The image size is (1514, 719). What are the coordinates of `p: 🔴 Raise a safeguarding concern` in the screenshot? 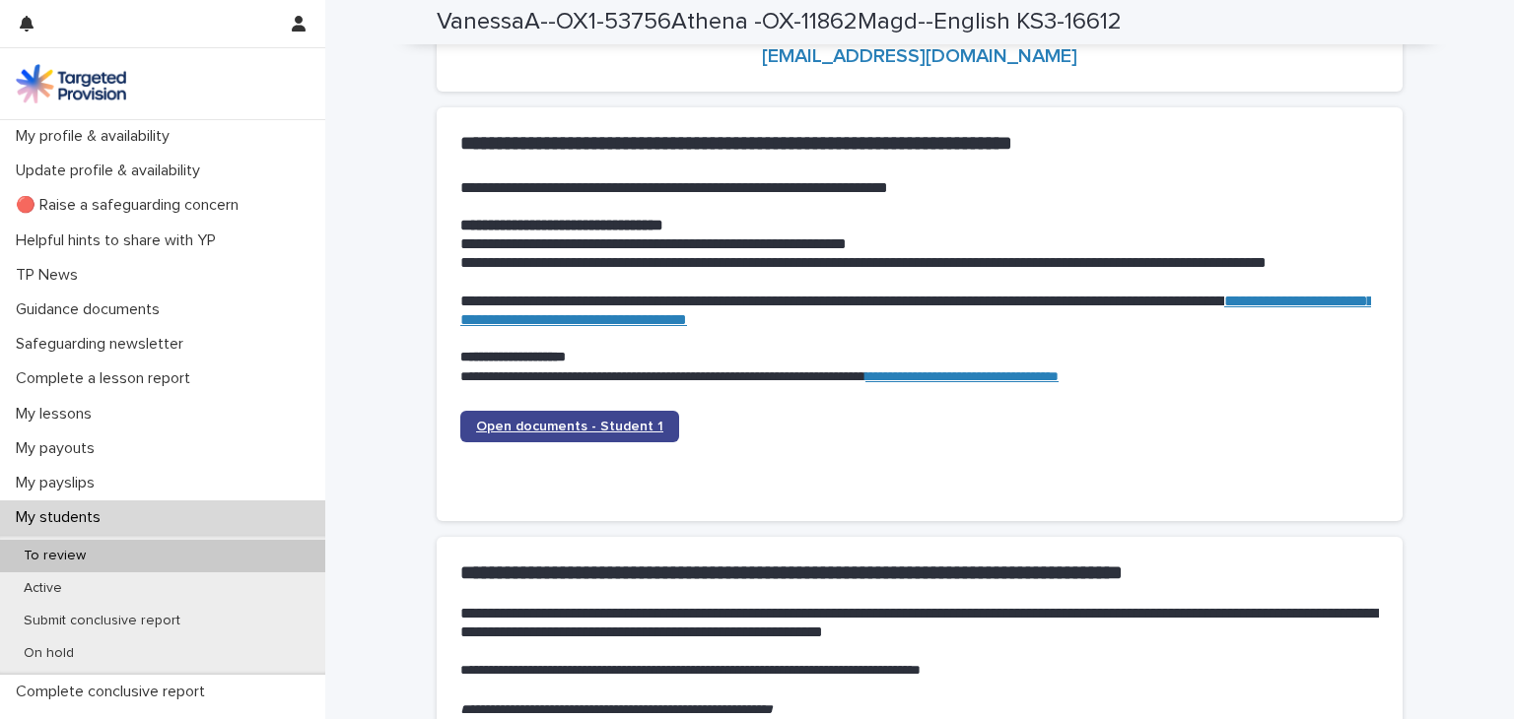 It's located at (131, 205).